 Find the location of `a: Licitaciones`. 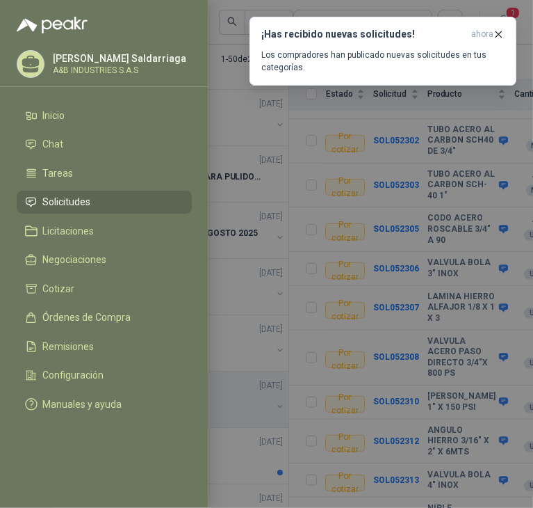

a: Licitaciones is located at coordinates (104, 231).